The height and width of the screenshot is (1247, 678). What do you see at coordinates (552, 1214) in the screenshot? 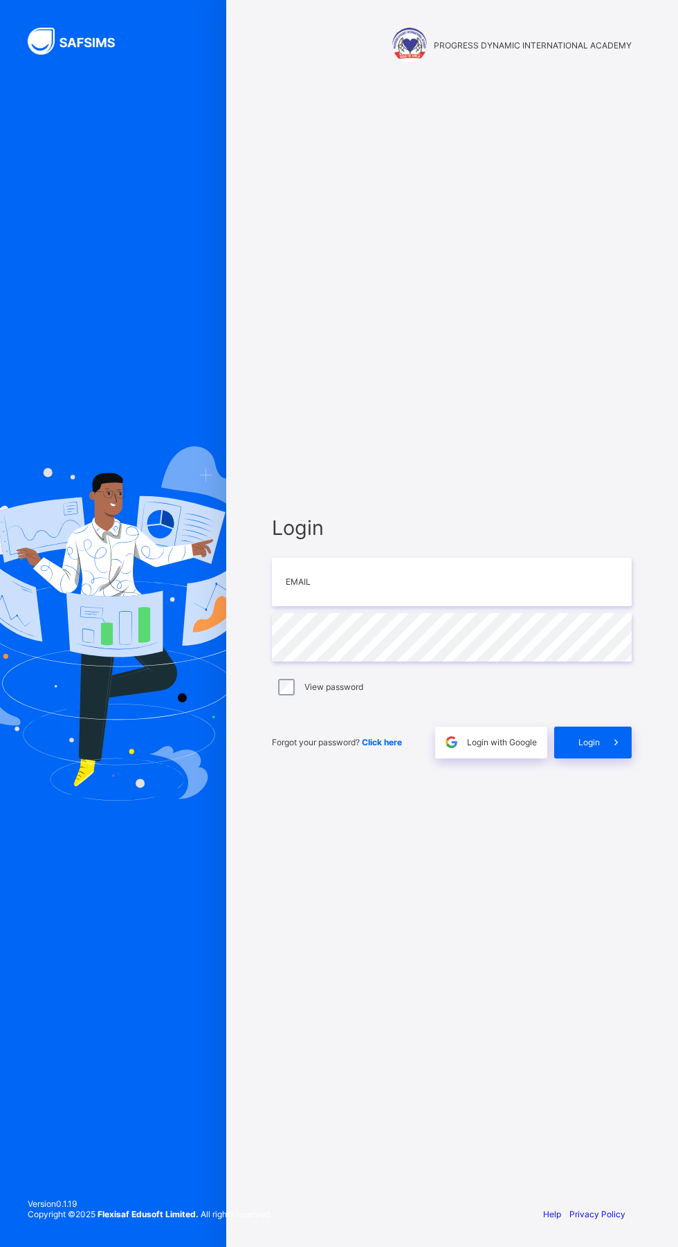
I see `a: Help` at bounding box center [552, 1214].